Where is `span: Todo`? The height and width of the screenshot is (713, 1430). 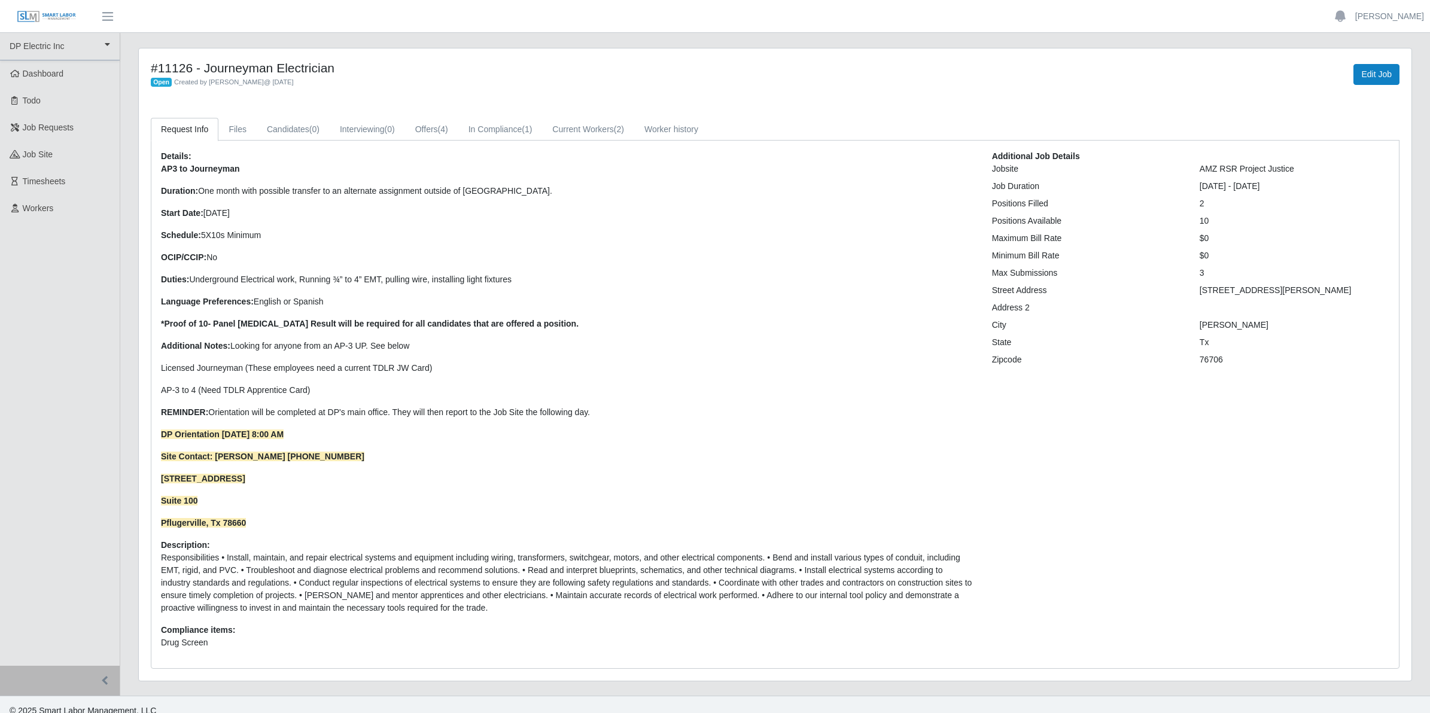 span: Todo is located at coordinates (32, 100).